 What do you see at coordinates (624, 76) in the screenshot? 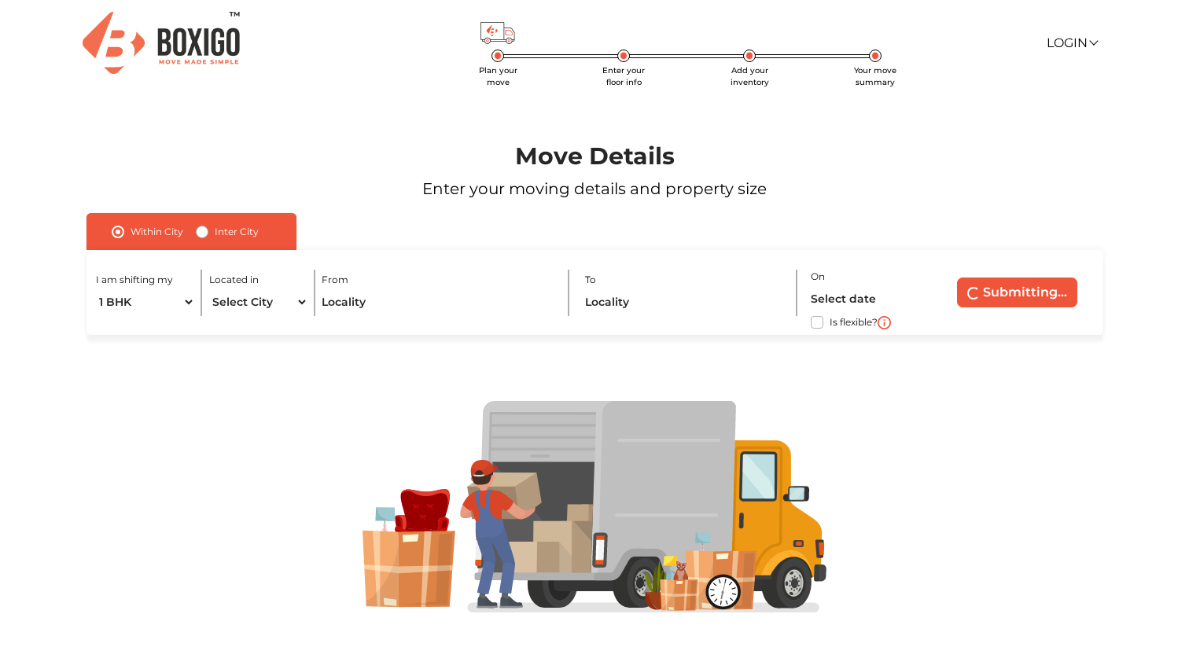
I see `span: Enter your floor info` at bounding box center [624, 76].